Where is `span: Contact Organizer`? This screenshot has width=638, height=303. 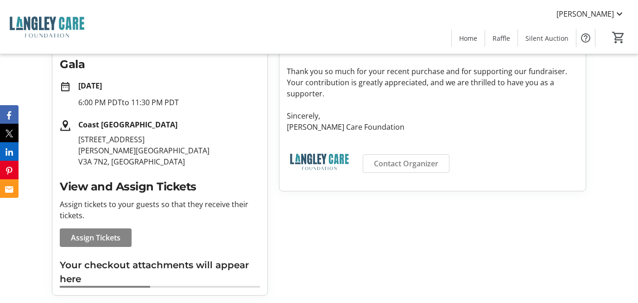 span: Contact Organizer is located at coordinates (406, 163).